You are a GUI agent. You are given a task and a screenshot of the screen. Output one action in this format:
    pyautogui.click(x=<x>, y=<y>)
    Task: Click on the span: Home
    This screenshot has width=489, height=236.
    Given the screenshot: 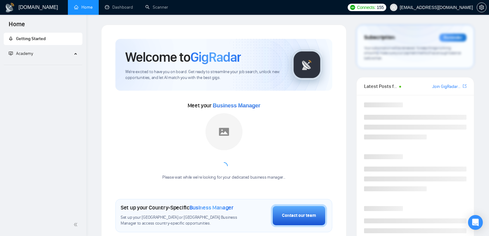 What is the action you would take?
    pyautogui.click(x=17, y=26)
    